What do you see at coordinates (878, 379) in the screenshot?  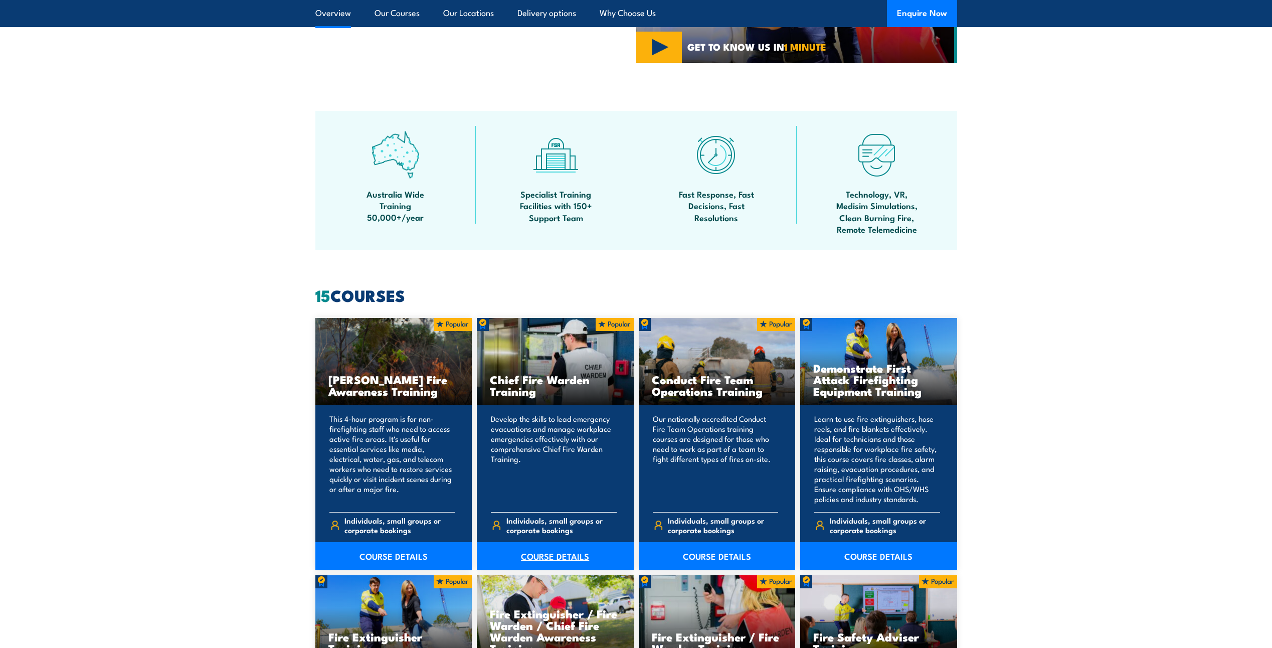 I see `h3: Demonstrate First Attack Firefighting Equipment Training` at bounding box center [878, 379].